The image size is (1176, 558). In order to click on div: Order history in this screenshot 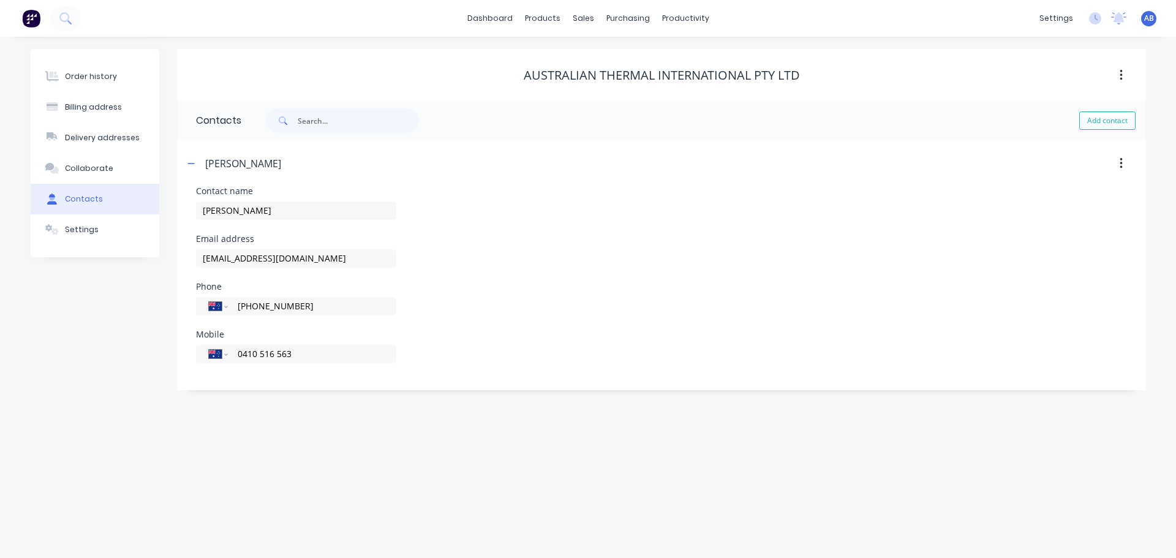, I will do `click(91, 77)`.